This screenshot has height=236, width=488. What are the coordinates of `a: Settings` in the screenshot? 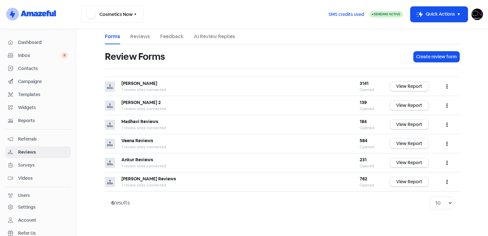 It's located at (38, 207).